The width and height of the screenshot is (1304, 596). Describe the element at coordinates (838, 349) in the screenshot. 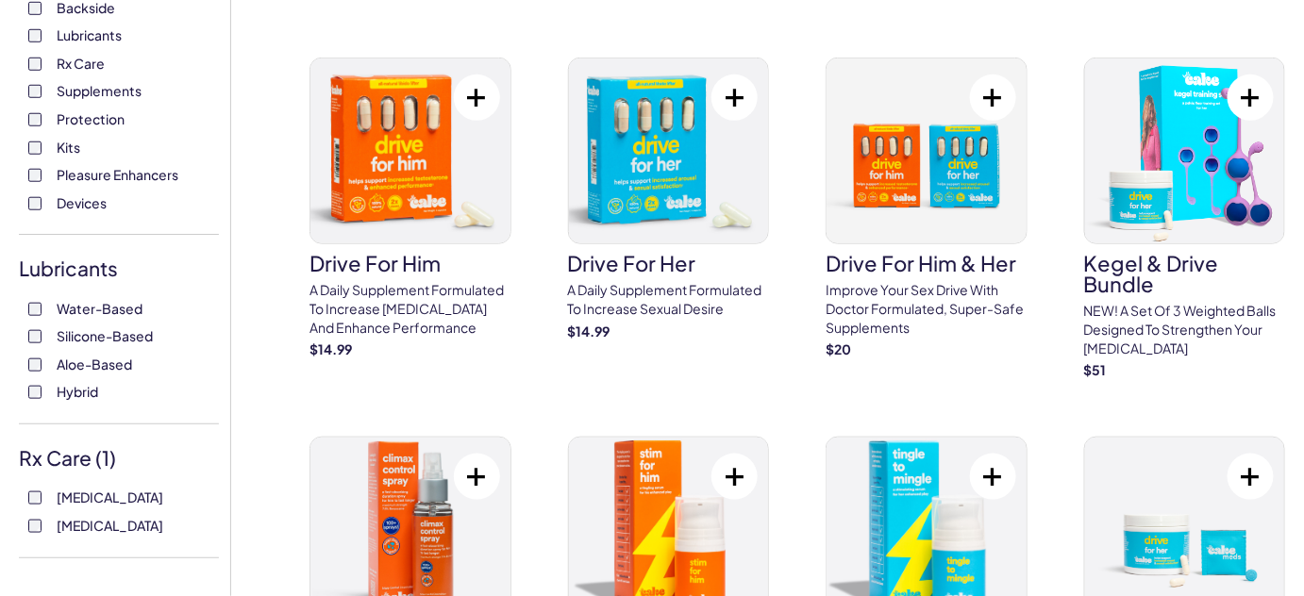

I see `strong: $ 20` at that location.